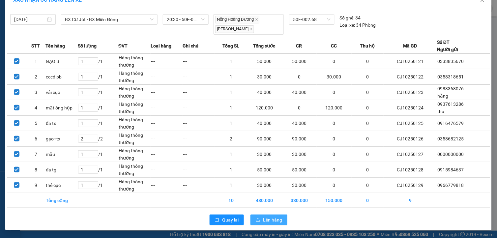 The height and width of the screenshot is (238, 497). What do you see at coordinates (230, 220) in the screenshot?
I see `span: Quay lại` at bounding box center [230, 220].